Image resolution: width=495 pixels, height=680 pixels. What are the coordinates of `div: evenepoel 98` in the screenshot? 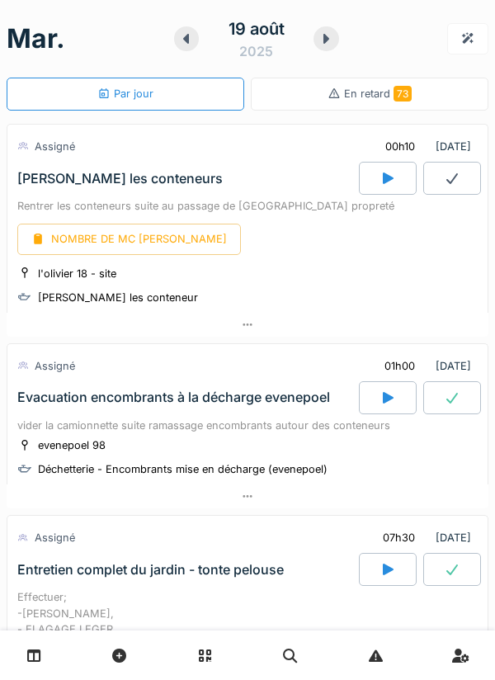 It's located at (72, 445).